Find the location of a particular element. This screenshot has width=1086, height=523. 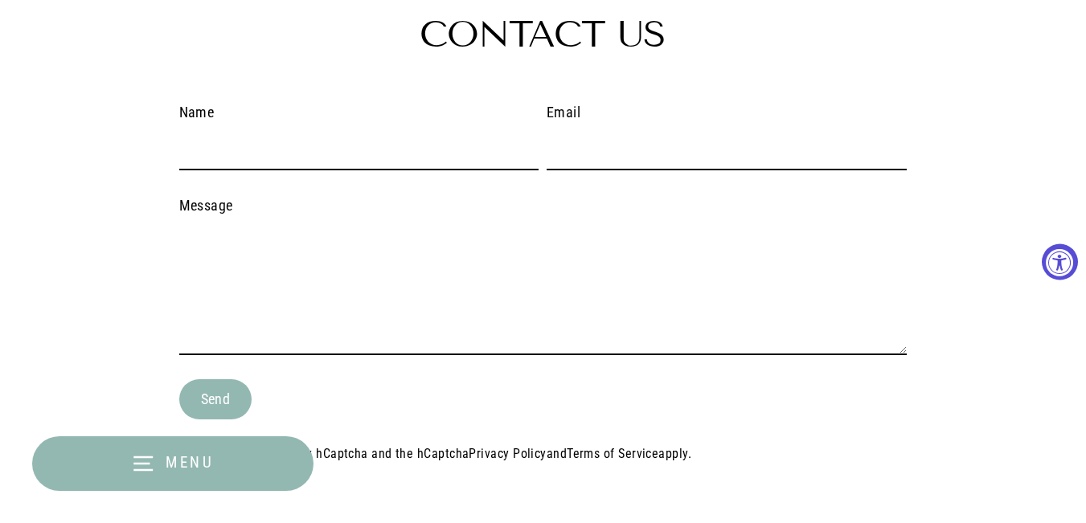

button: Accessibility Widget, click to open is located at coordinates (1059, 261).